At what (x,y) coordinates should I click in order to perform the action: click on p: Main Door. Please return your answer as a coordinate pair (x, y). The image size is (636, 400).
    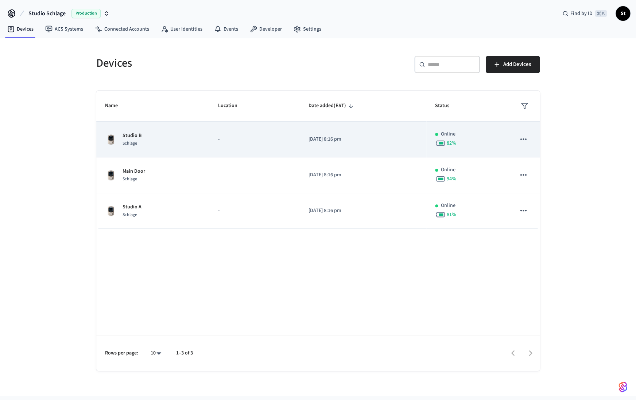
    Looking at the image, I should click on (134, 171).